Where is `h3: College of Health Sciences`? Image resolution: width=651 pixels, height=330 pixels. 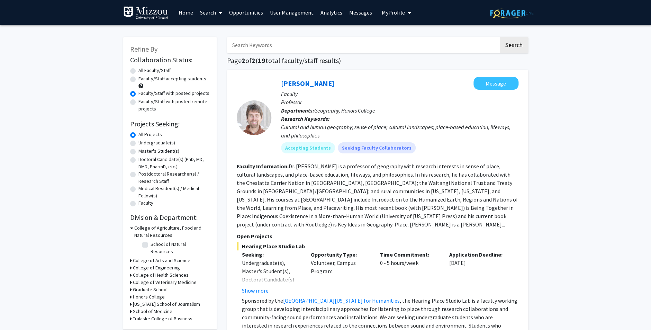
h3: College of Health Sciences is located at coordinates (161, 275).